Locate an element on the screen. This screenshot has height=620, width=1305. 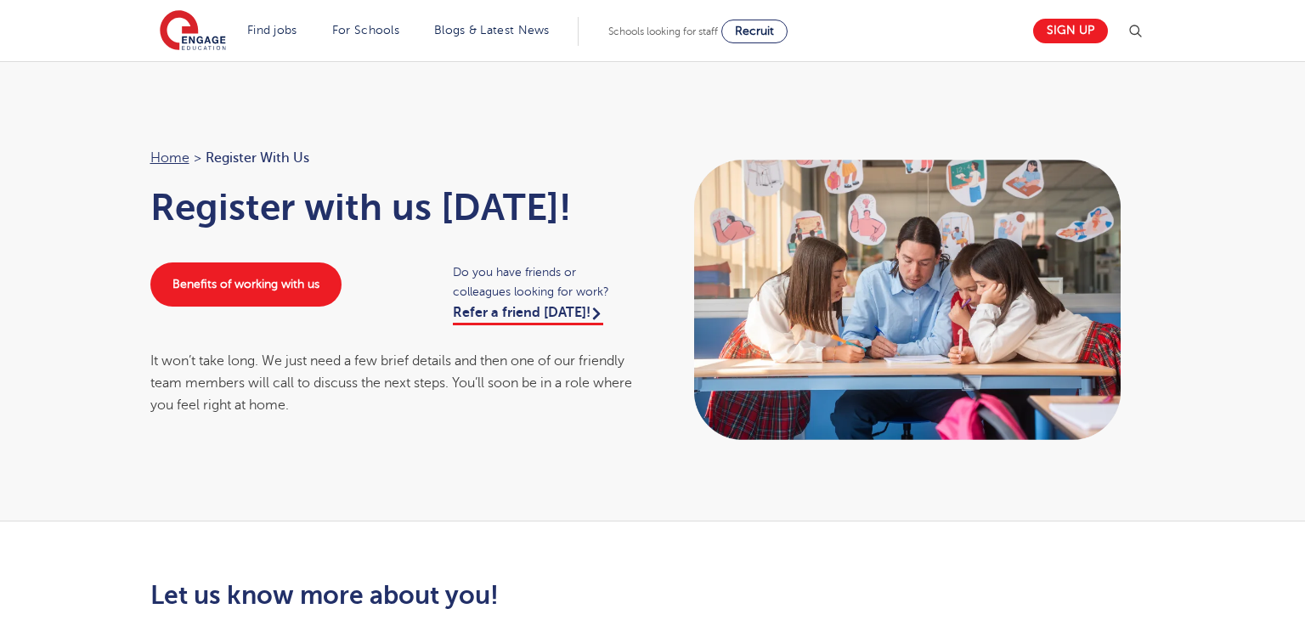
a: Blogs & Latest News is located at coordinates (492, 30).